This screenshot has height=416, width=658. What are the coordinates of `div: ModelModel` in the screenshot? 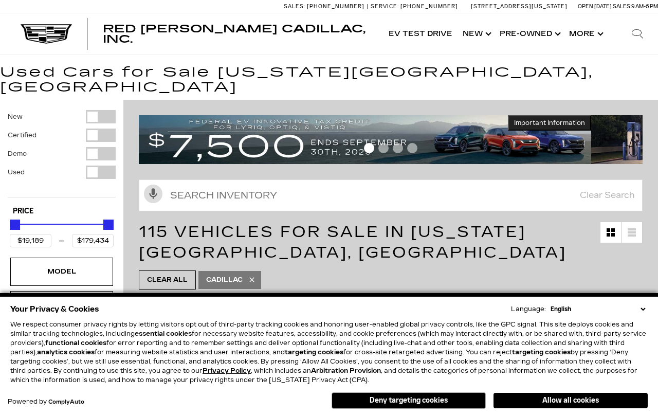 It's located at (62, 271).